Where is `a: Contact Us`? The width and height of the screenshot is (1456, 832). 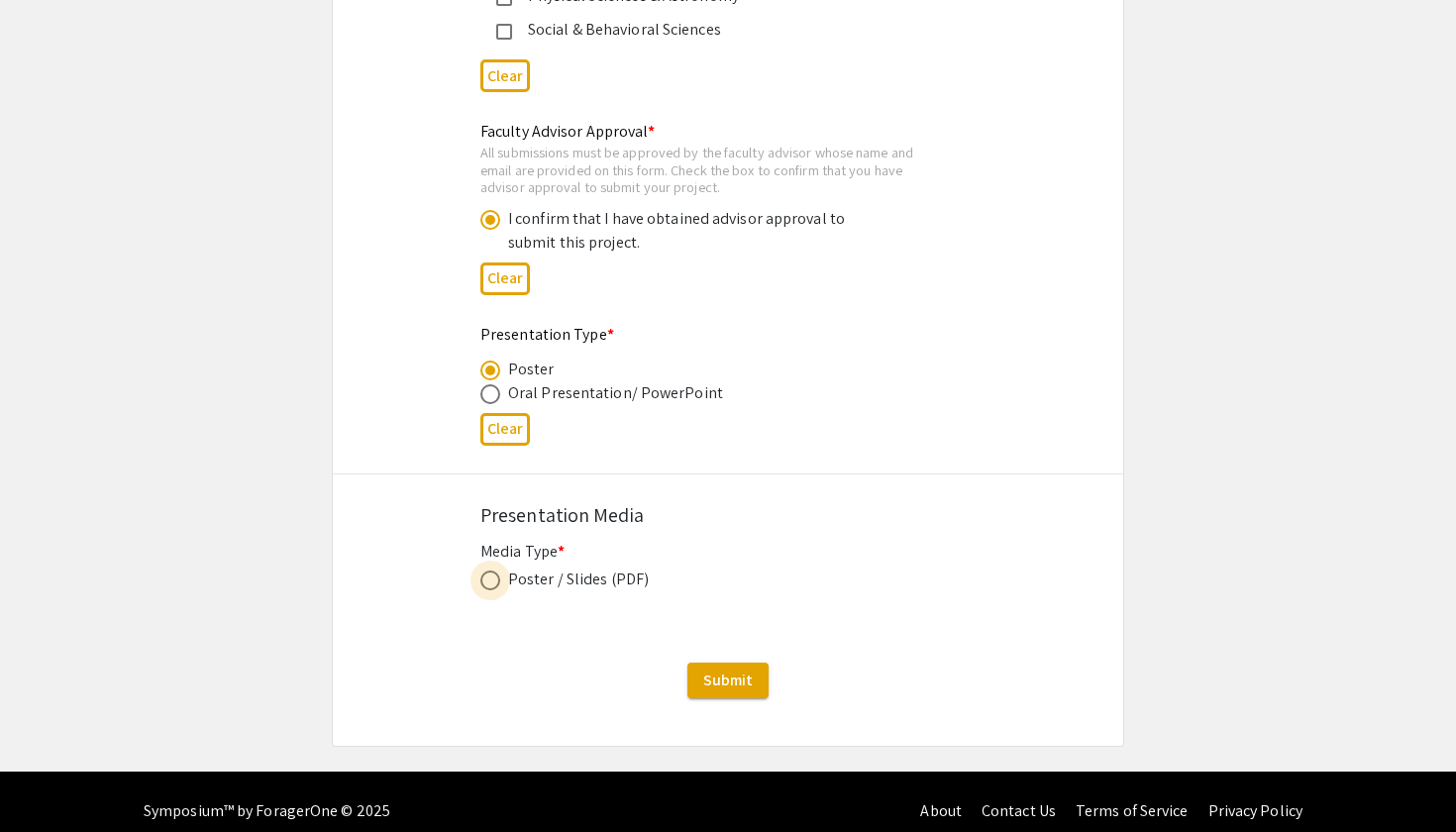
a: Contact Us is located at coordinates (1018, 810).